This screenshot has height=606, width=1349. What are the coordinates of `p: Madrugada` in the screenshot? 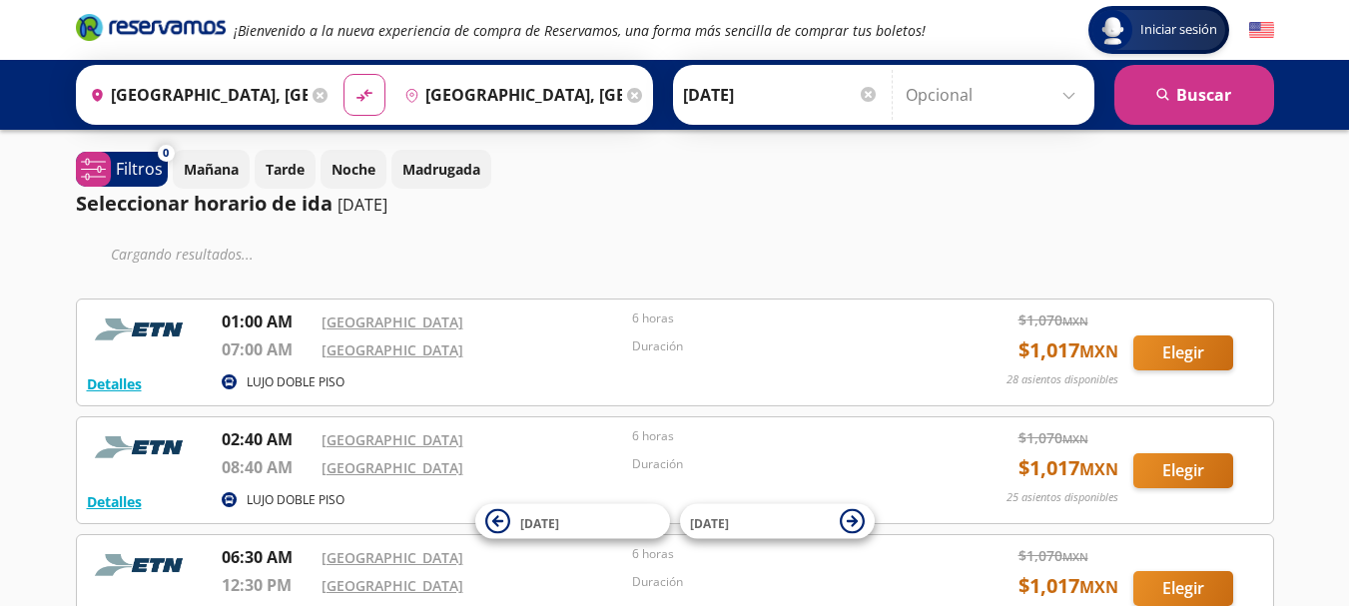 It's located at (441, 169).